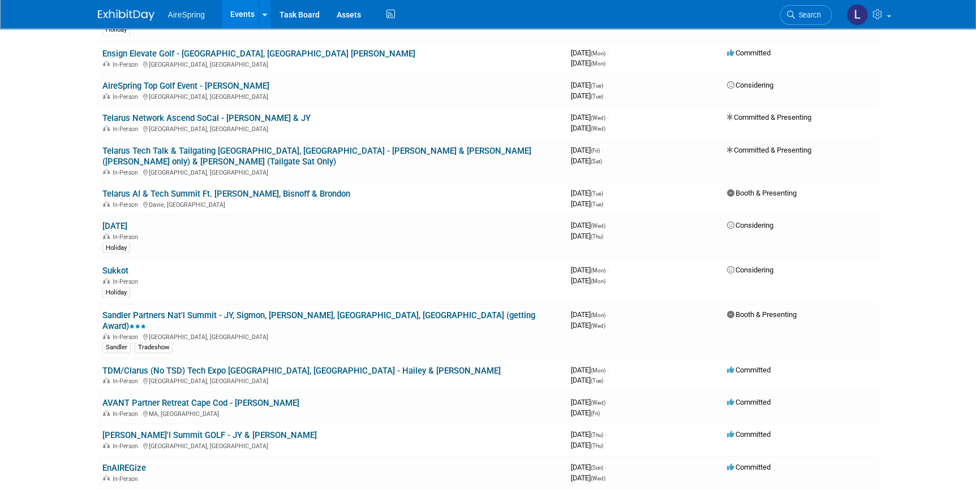 This screenshot has height=490, width=976. I want to click on img: ExhibitDay, so click(126, 15).